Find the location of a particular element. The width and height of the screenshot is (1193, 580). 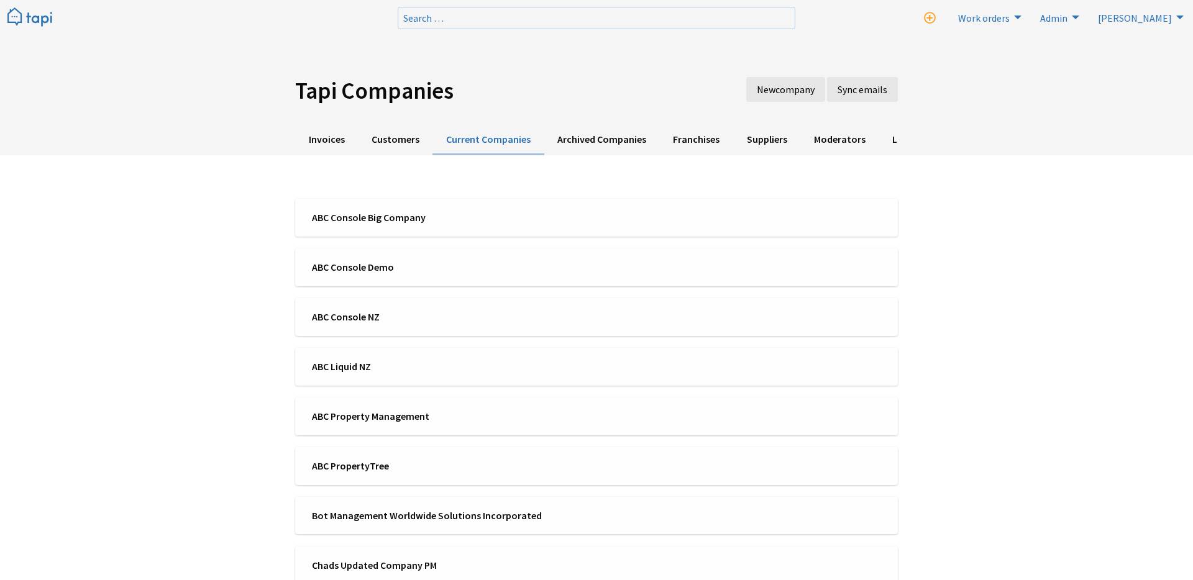

span: ABC PropertyTree is located at coordinates (450, 466).